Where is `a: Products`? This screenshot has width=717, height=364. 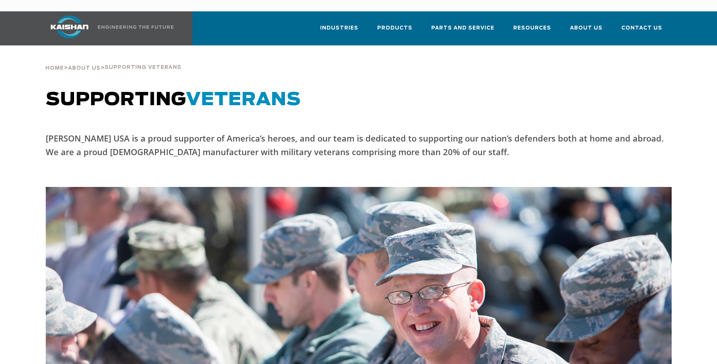 a: Products is located at coordinates (395, 31).